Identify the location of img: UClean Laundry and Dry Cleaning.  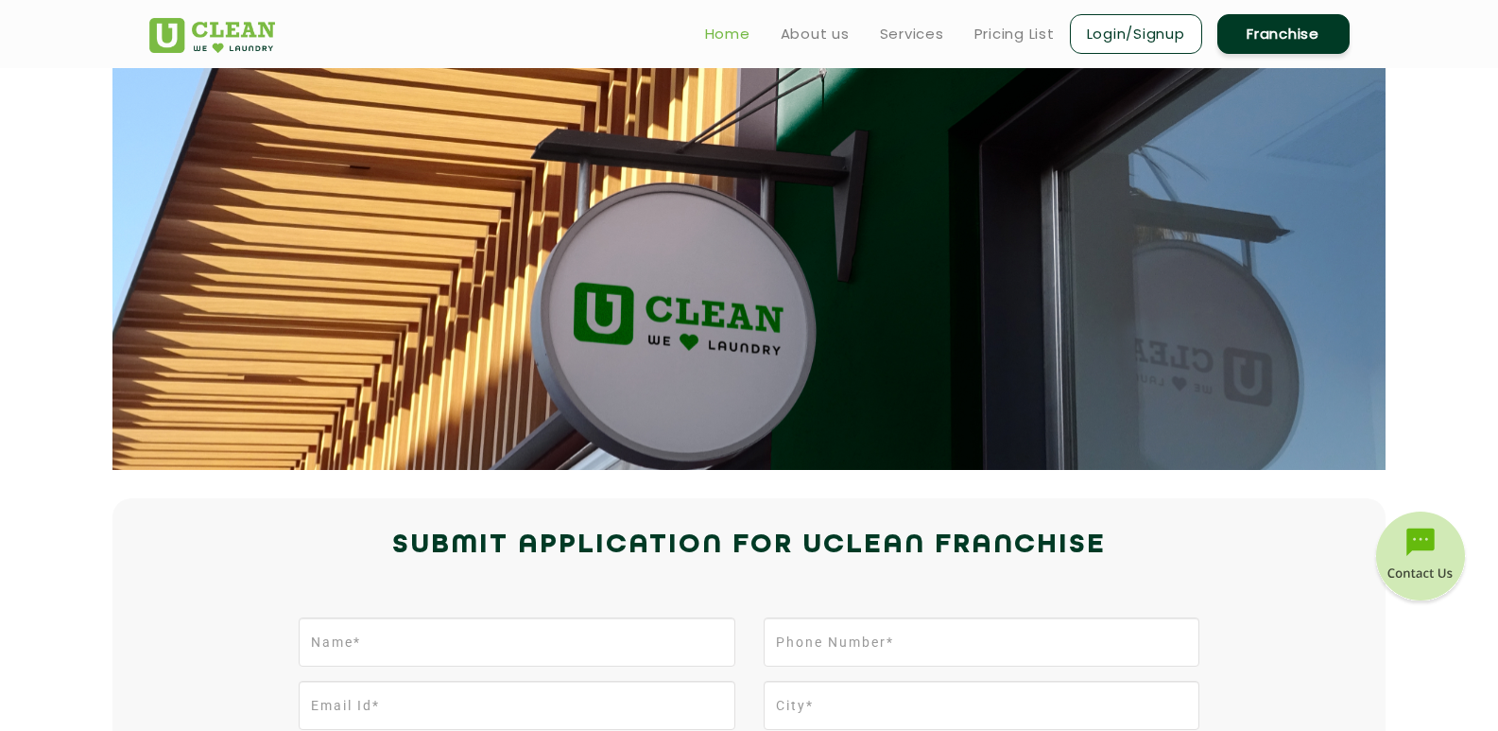
(212, 35).